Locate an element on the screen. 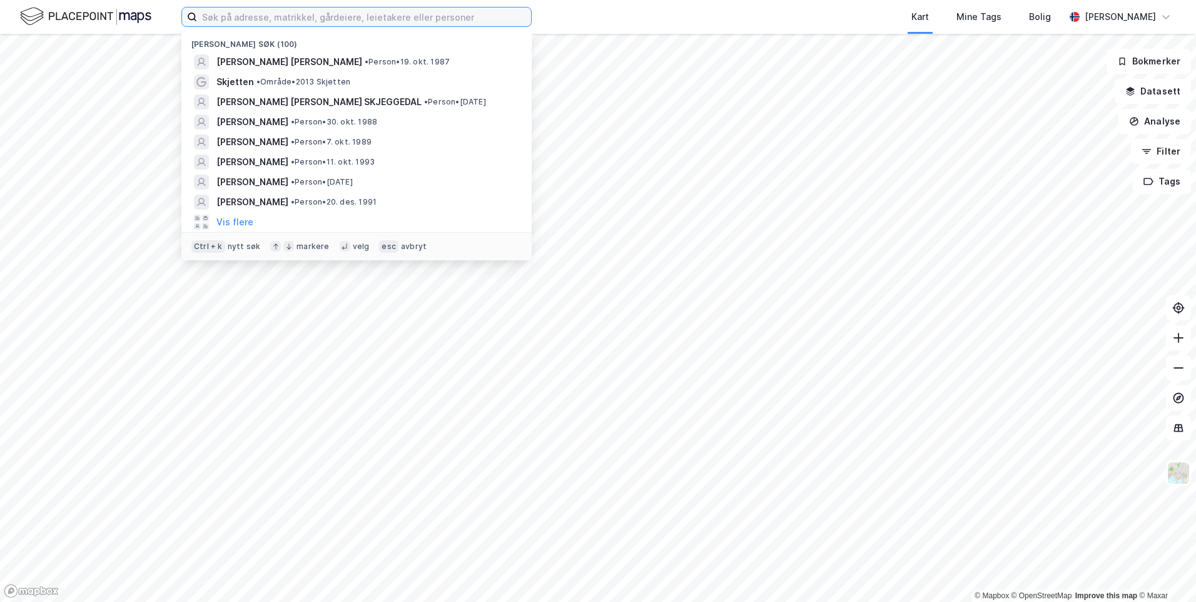  span: Person • 19. okt. 1987 is located at coordinates (407, 62).